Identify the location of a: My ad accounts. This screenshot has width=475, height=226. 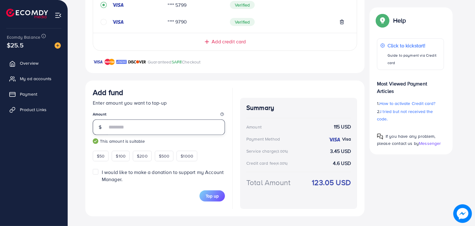
(34, 79).